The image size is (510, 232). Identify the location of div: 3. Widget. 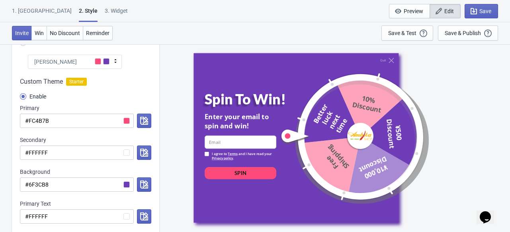
(116, 14).